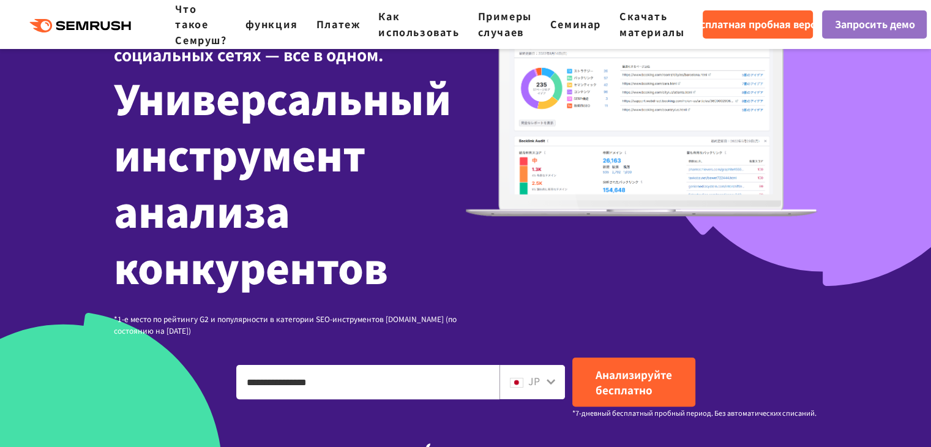  I want to click on font: инструмент анализа конкурентов, so click(251, 210).